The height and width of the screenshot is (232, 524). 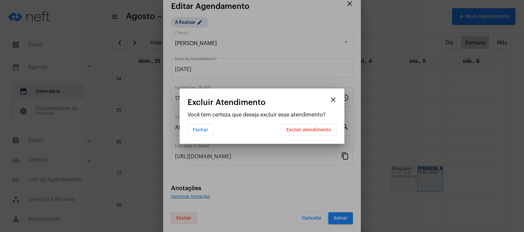 I want to click on mat-icon: close, so click(x=333, y=100).